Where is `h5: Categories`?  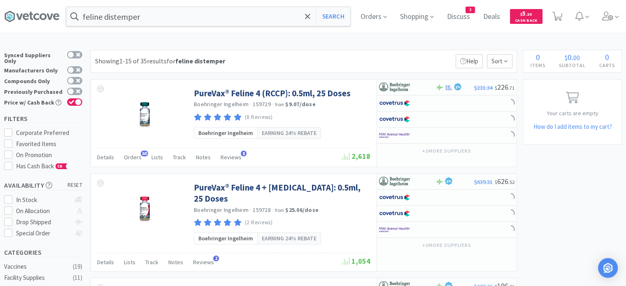
h5: Categories is located at coordinates (43, 252).